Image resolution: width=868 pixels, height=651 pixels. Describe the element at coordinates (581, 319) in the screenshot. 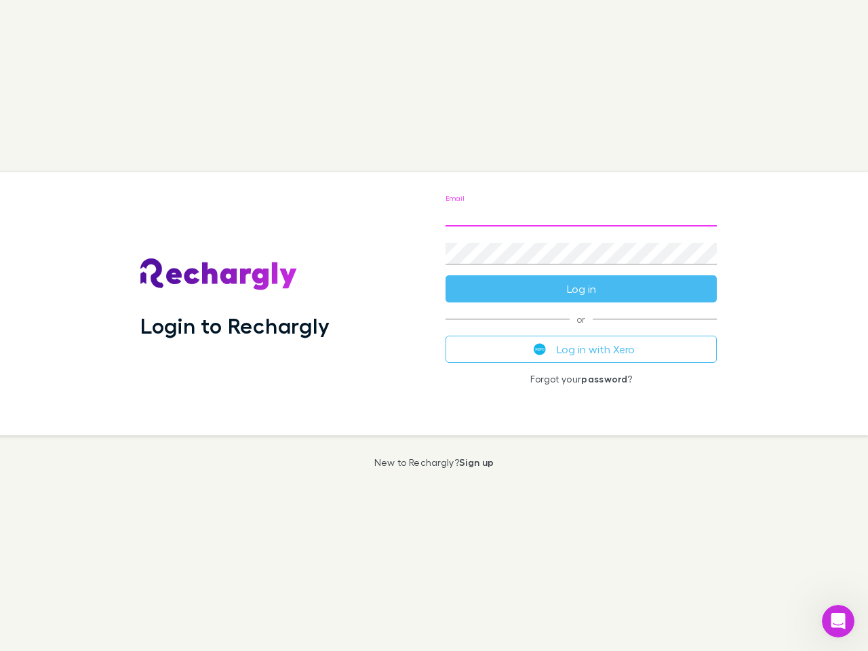

I see `span: or` at that location.